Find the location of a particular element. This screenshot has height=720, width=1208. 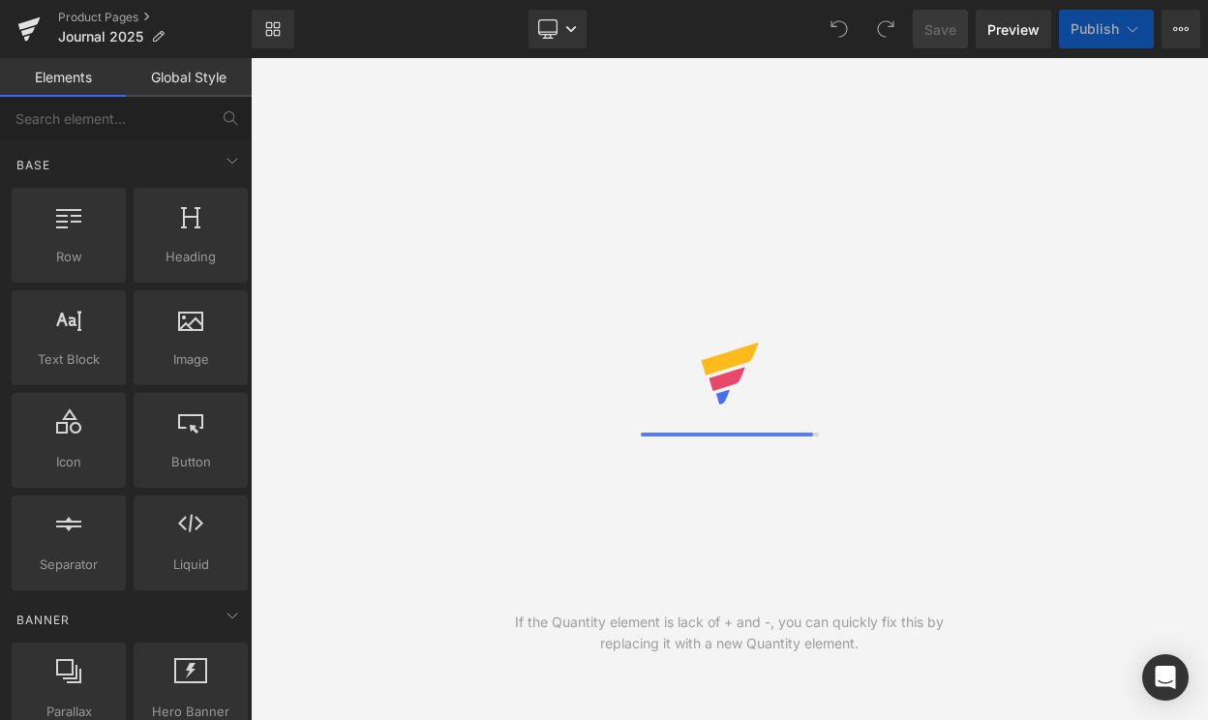

span: Image is located at coordinates (191, 359).